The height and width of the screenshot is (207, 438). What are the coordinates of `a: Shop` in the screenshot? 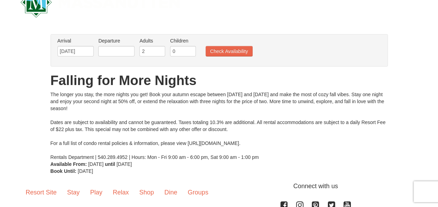 It's located at (147, 192).